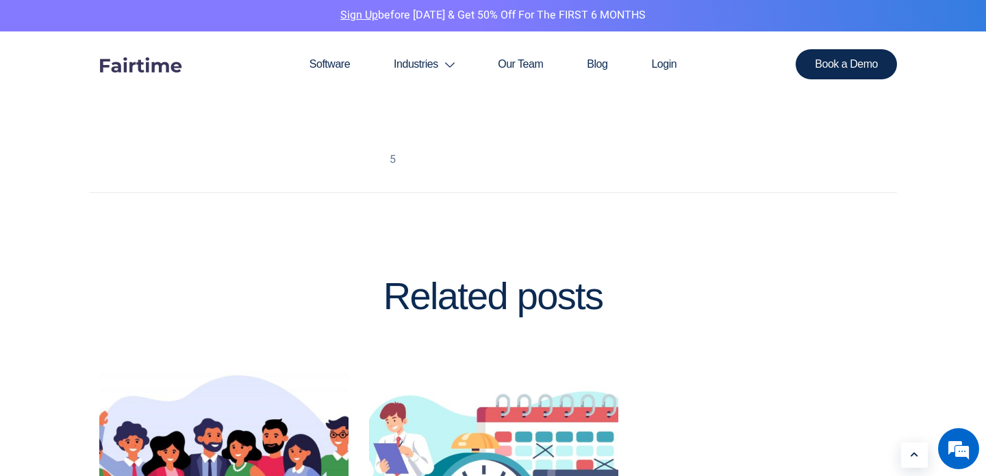 Image resolution: width=986 pixels, height=476 pixels. I want to click on a: Login, so click(663, 64).